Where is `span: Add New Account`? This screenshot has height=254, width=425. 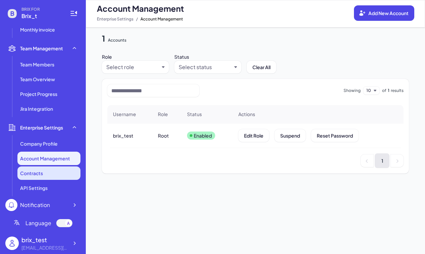
span: Add New Account is located at coordinates (388, 13).